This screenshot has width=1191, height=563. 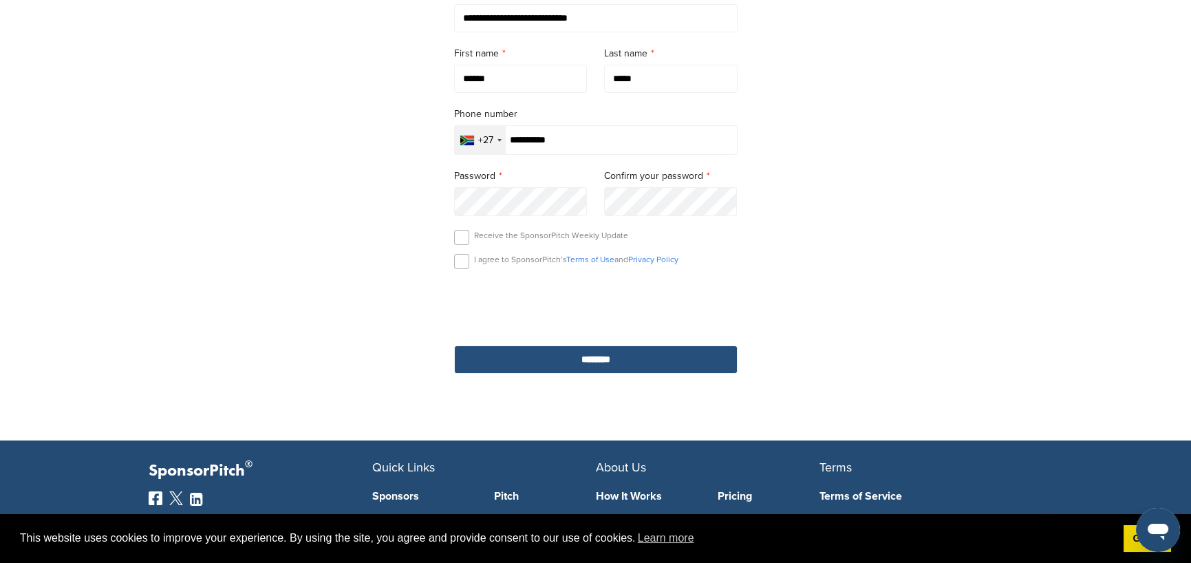 I want to click on span: Quick Links, so click(x=403, y=467).